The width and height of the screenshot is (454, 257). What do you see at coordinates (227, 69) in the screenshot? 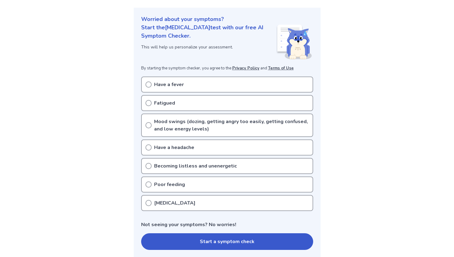
I see `p: By starting the symptom checker, you agree to the and` at bounding box center [227, 69].